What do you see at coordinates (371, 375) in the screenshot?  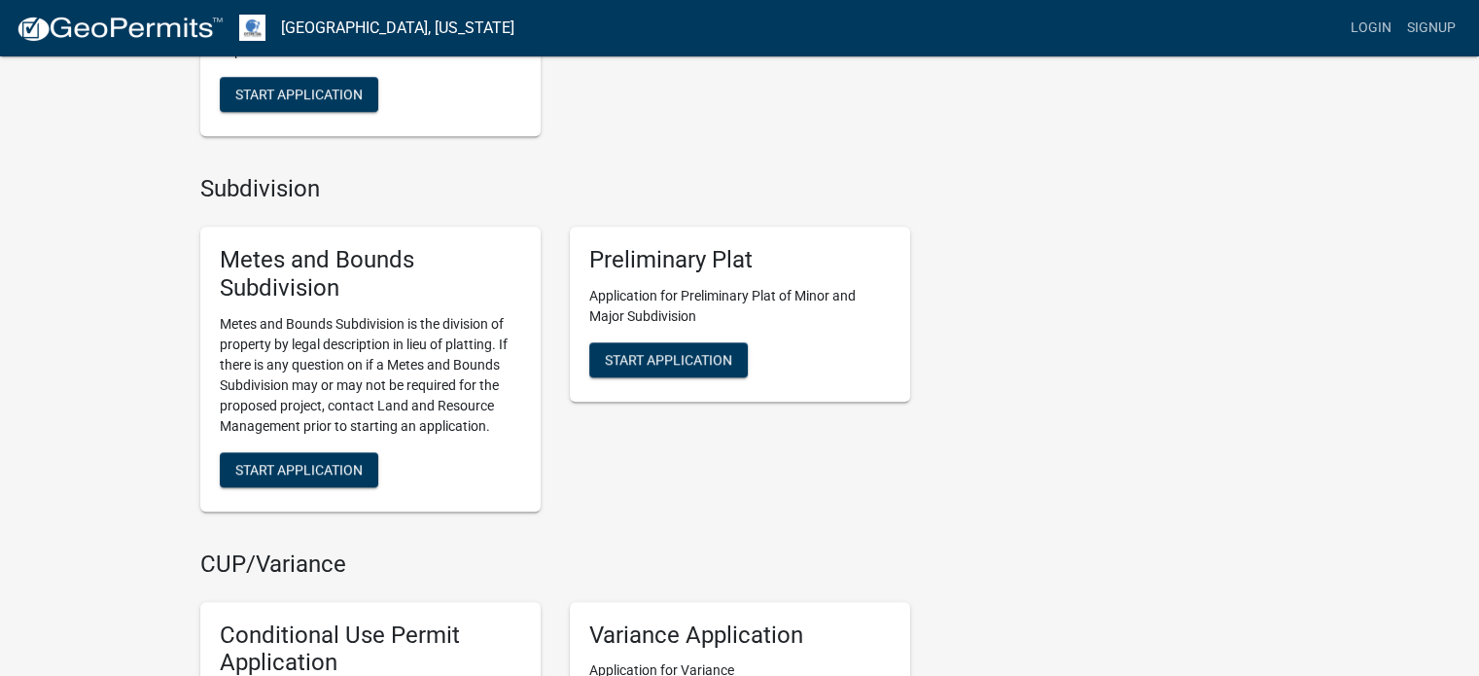 I see `p: Metes and Bounds Subdivision is the division of property by legal description in lieu of platting...` at bounding box center [371, 375].